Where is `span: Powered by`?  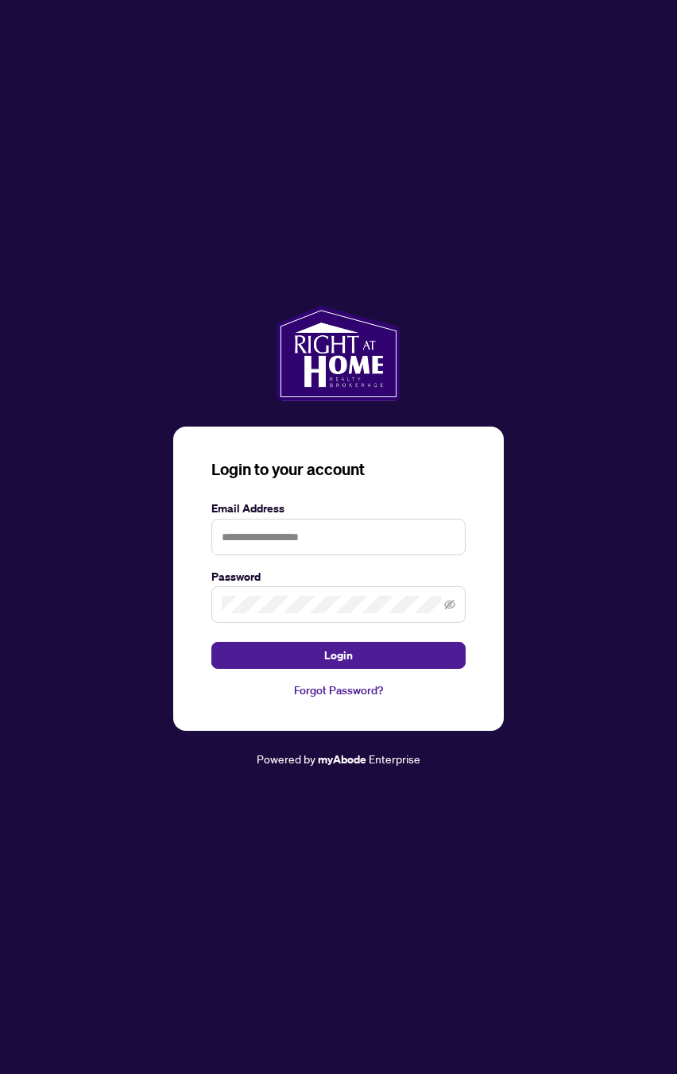
span: Powered by is located at coordinates (286, 759).